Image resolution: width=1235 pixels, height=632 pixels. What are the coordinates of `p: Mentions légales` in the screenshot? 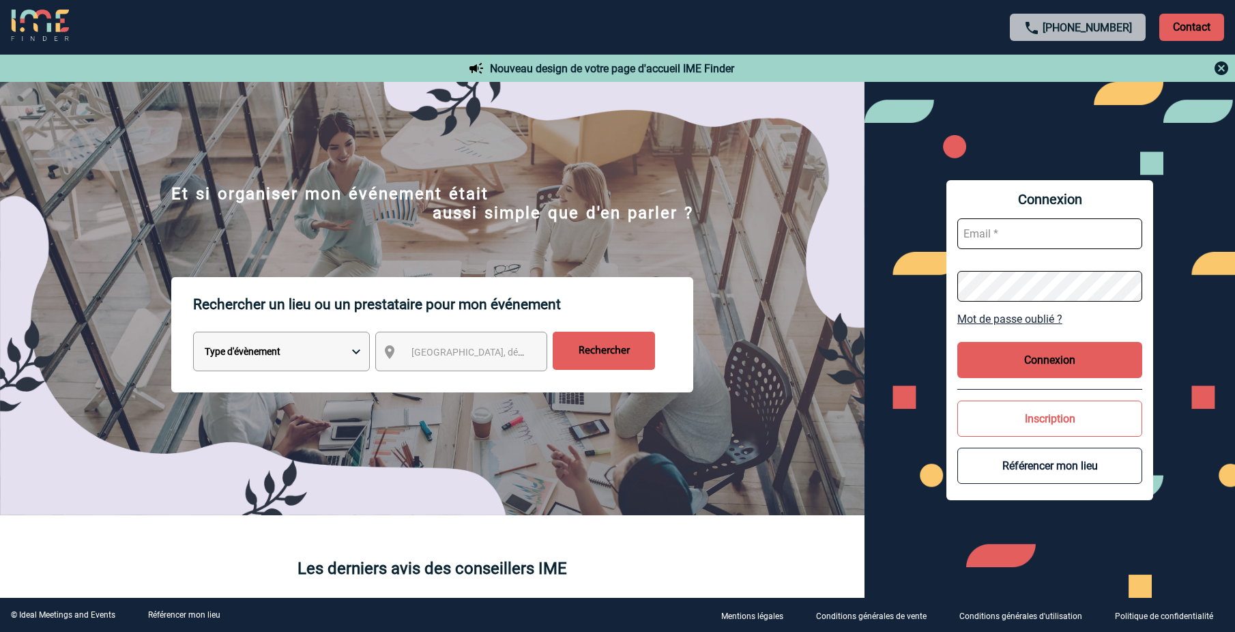 It's located at (752, 616).